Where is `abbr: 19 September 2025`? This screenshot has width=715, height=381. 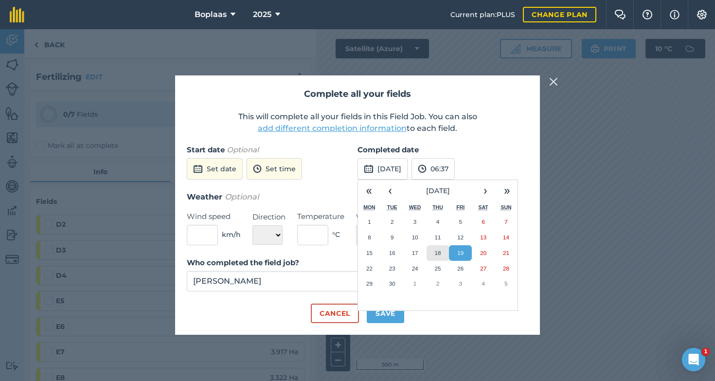 abbr: 19 September 2025 is located at coordinates (460, 253).